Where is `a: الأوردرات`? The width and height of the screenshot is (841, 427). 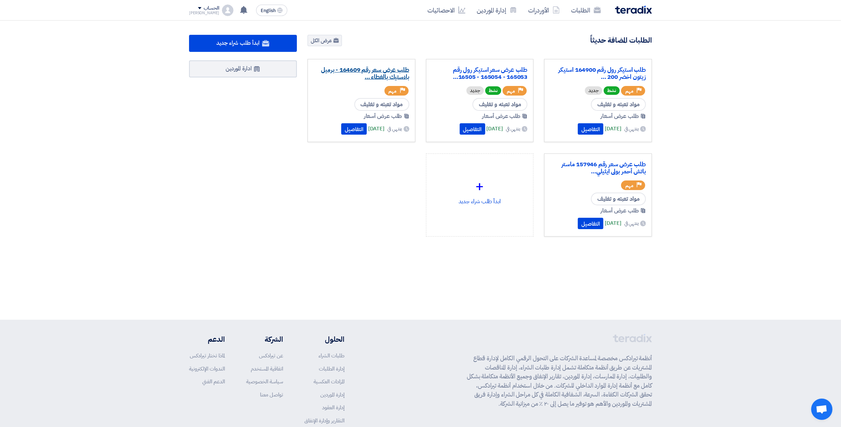 a: الأوردرات is located at coordinates (544, 10).